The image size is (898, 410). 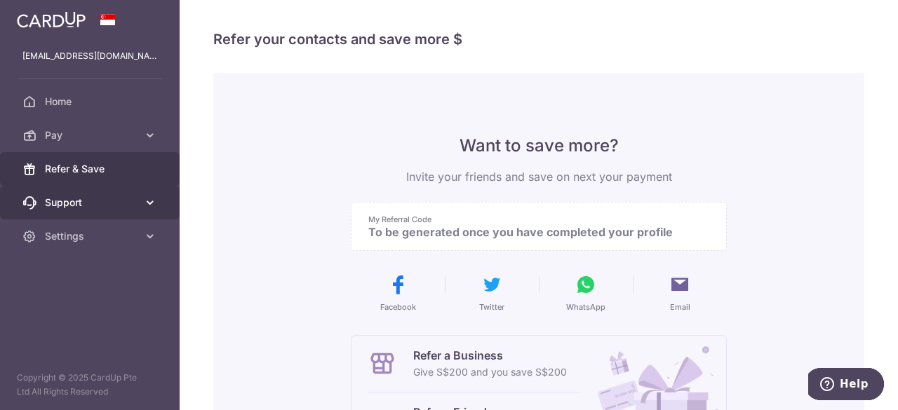 What do you see at coordinates (492, 293) in the screenshot?
I see `button: Twitter` at bounding box center [492, 293].